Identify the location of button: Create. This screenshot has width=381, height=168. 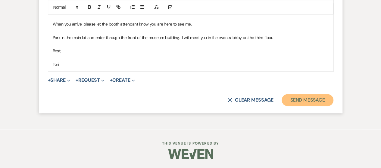
(122, 80).